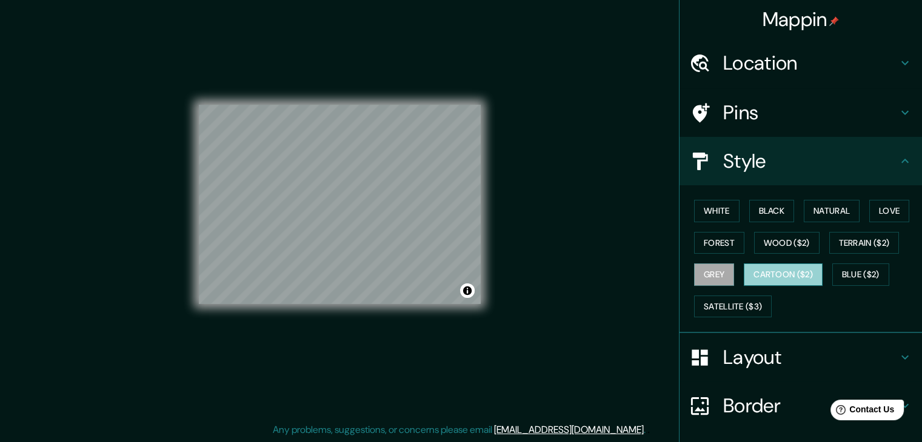 The image size is (922, 442). I want to click on canvas: Map, so click(339, 204).